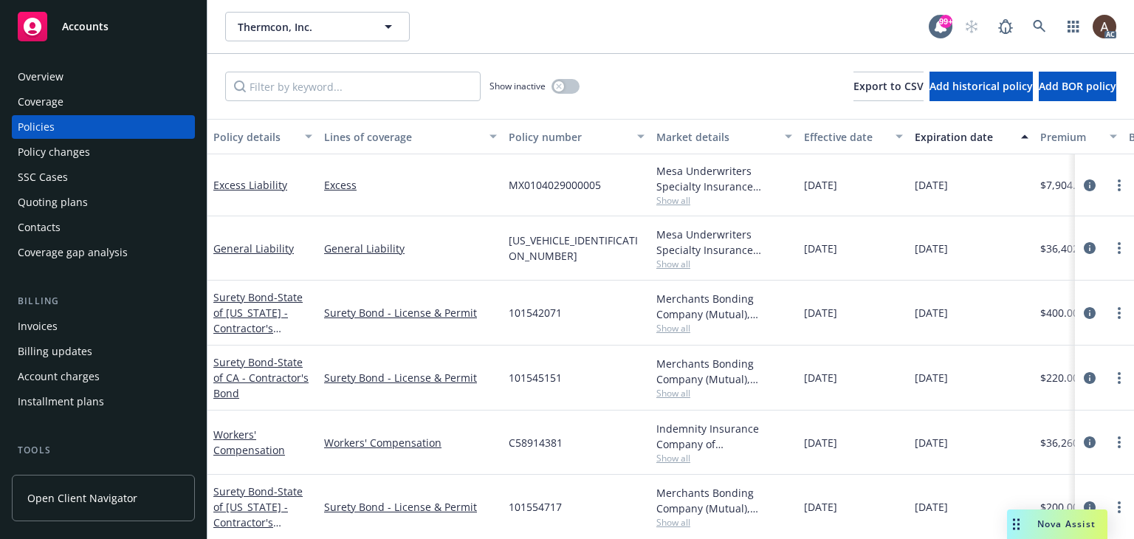  Describe the element at coordinates (888, 86) in the screenshot. I see `button: Export to CSV` at that location.